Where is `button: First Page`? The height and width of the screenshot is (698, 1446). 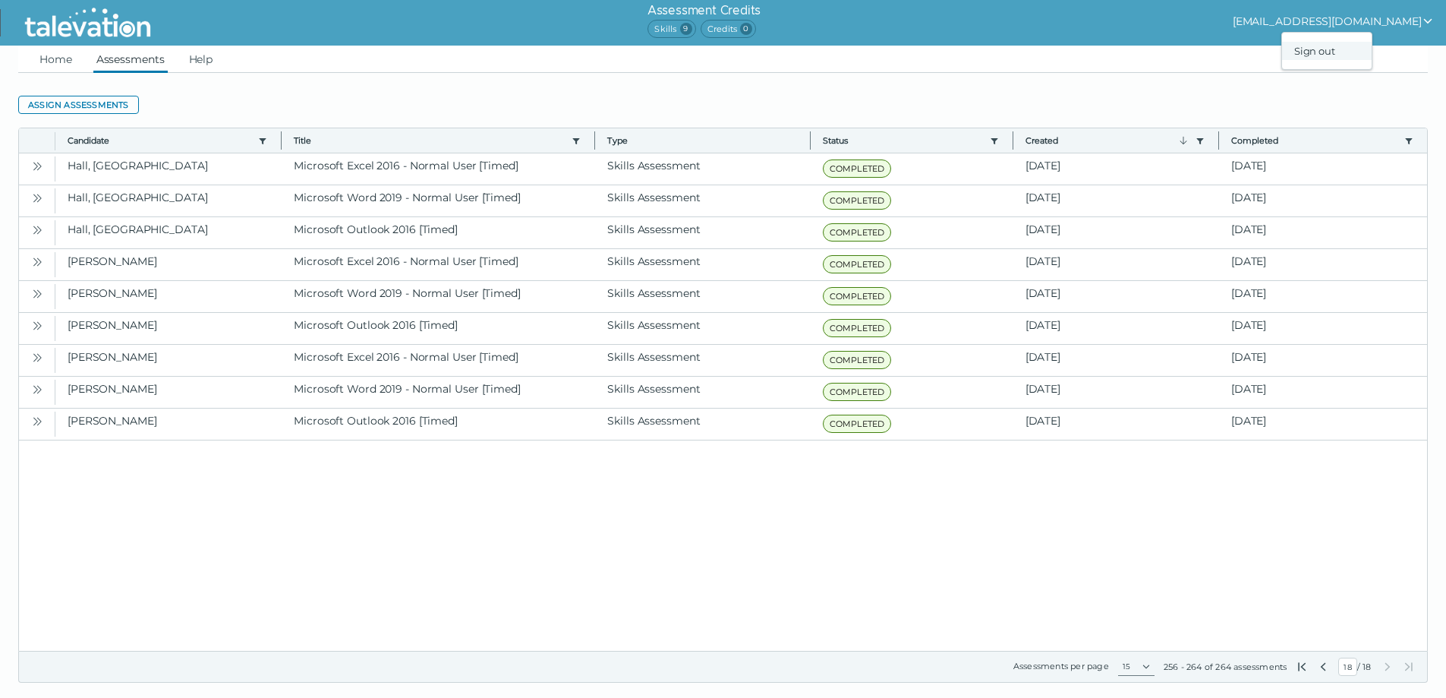 button: First Page is located at coordinates (1302, 667).